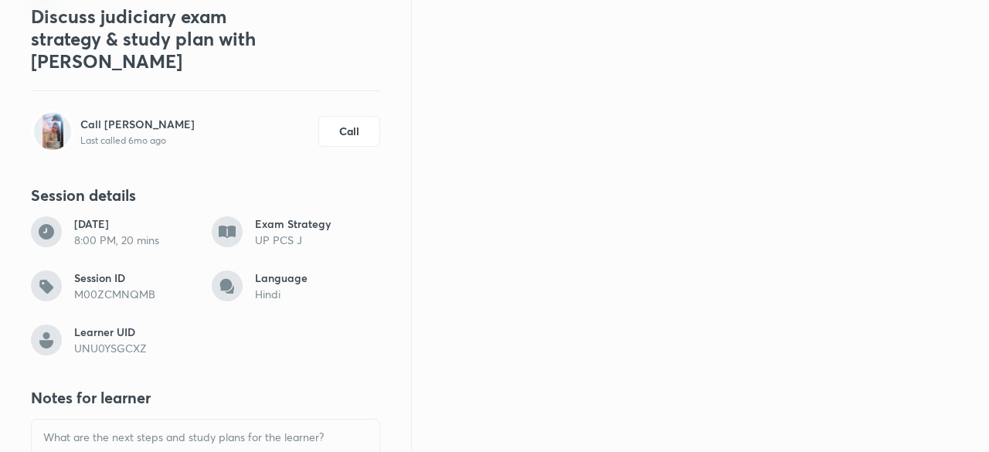 The height and width of the screenshot is (452, 989). Describe the element at coordinates (227, 286) in the screenshot. I see `img: language` at that location.